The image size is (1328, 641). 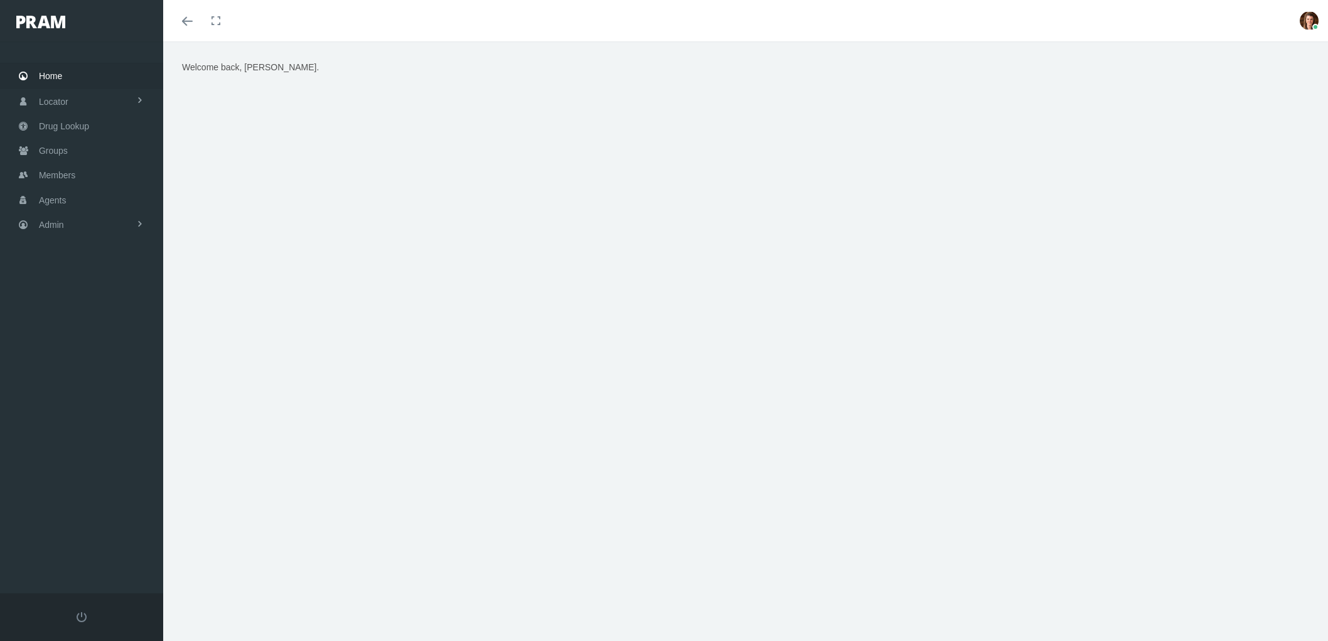 What do you see at coordinates (53, 102) in the screenshot?
I see `span: Locator` at bounding box center [53, 102].